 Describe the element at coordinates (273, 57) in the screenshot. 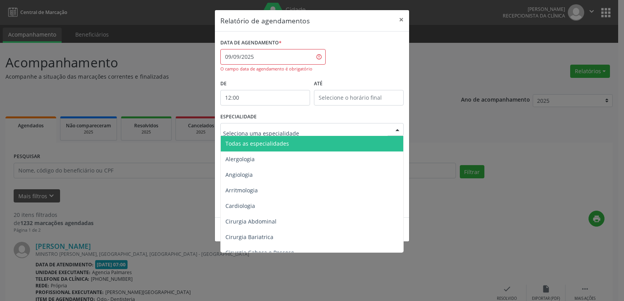

I see `input: Selecione uma data ou intervalo` at that location.